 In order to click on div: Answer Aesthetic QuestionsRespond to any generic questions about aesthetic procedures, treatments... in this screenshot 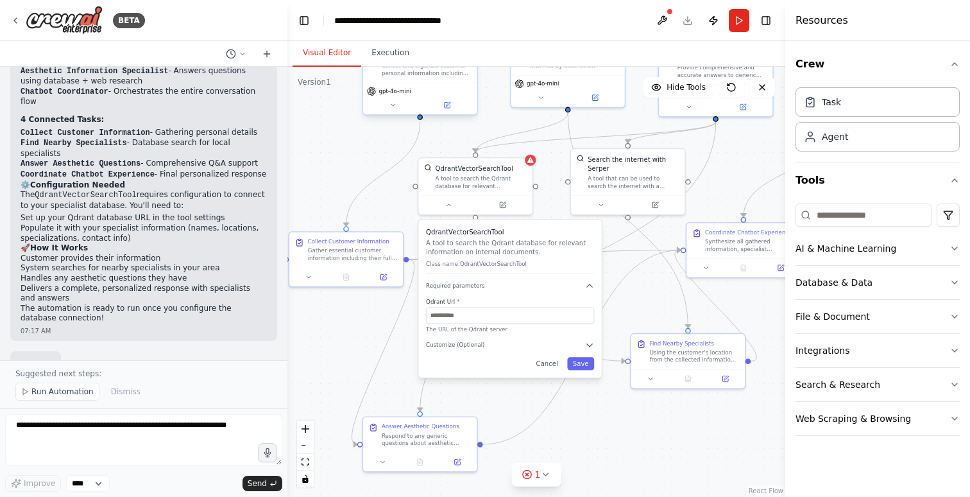, I will do `click(420, 443)`.